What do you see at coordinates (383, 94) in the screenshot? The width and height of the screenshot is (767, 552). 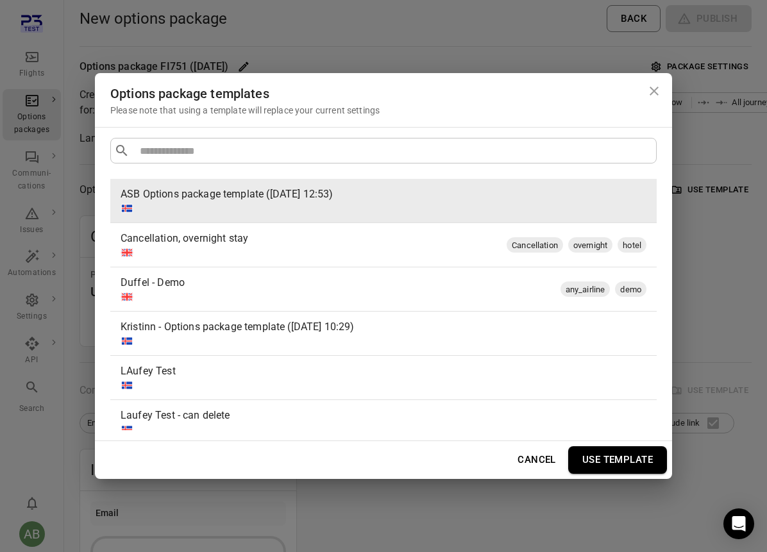 I see `div: Options package templates` at bounding box center [383, 94].